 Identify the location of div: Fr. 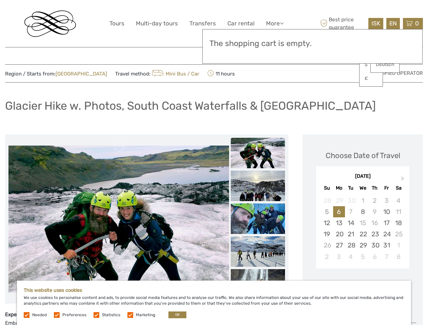
(386, 188).